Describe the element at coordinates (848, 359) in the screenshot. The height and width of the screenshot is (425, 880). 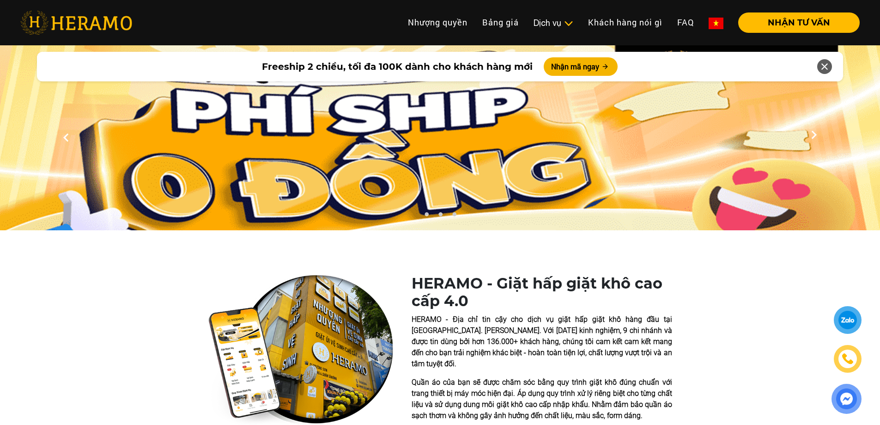
I see `a: phone-icon` at that location.